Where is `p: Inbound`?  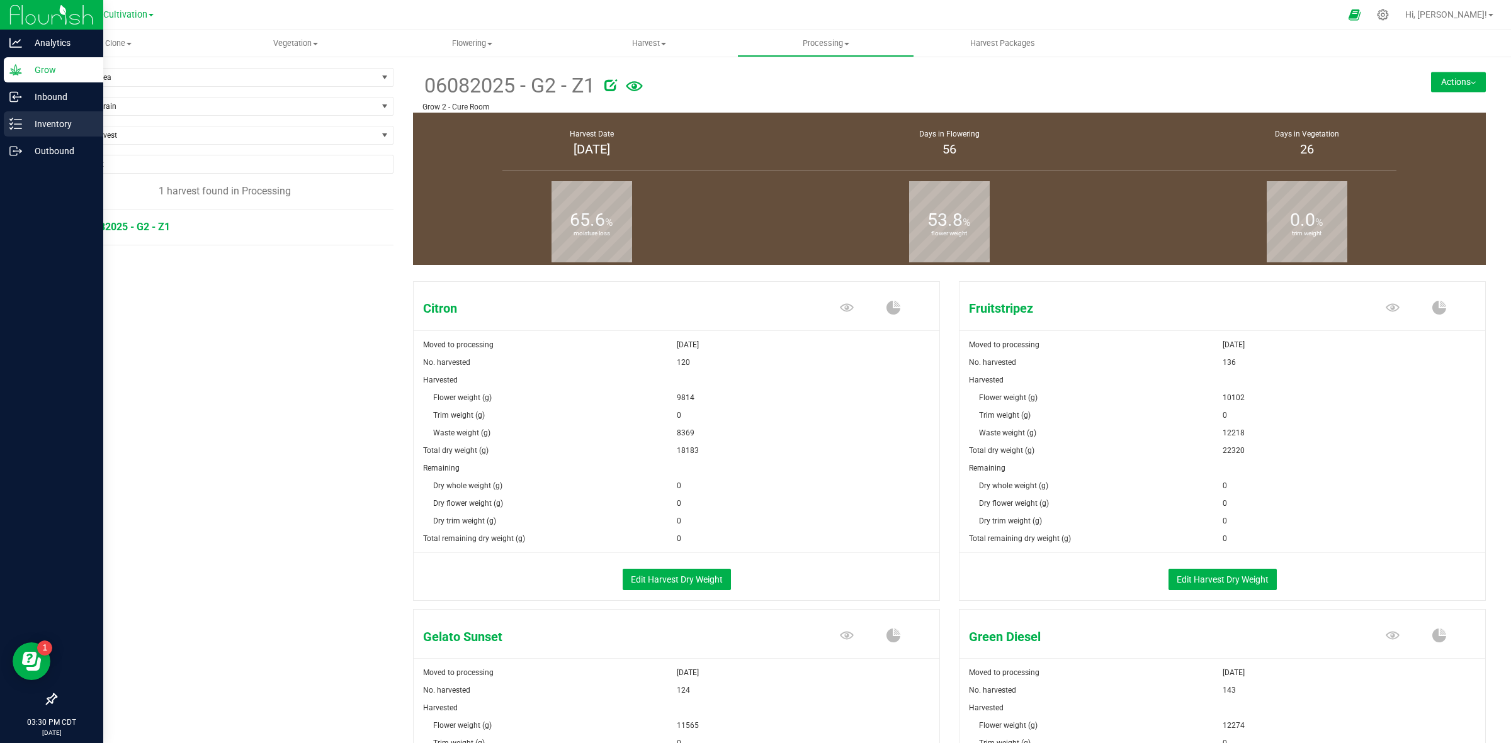
p: Inbound is located at coordinates (60, 97).